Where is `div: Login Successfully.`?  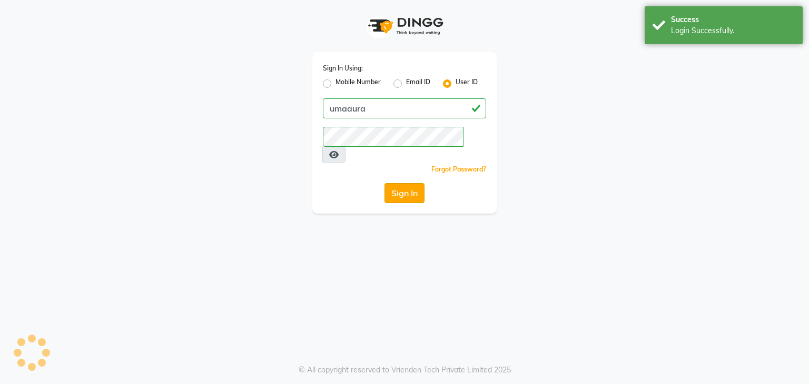
div: Login Successfully. is located at coordinates (732, 31).